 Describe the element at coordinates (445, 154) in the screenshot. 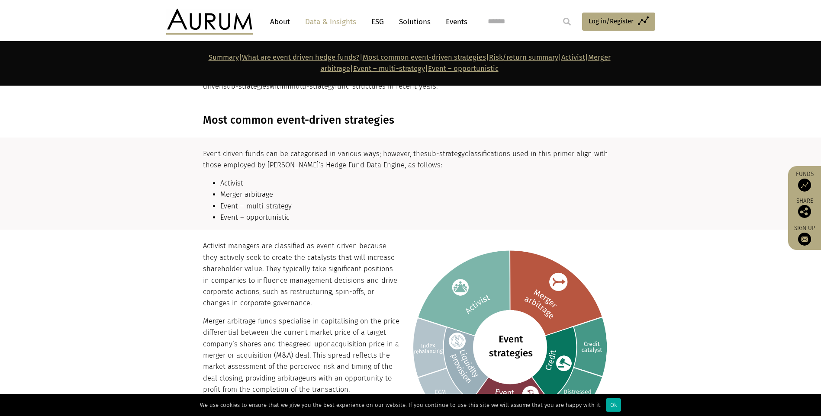

I see `span: sub-strategy` at that location.